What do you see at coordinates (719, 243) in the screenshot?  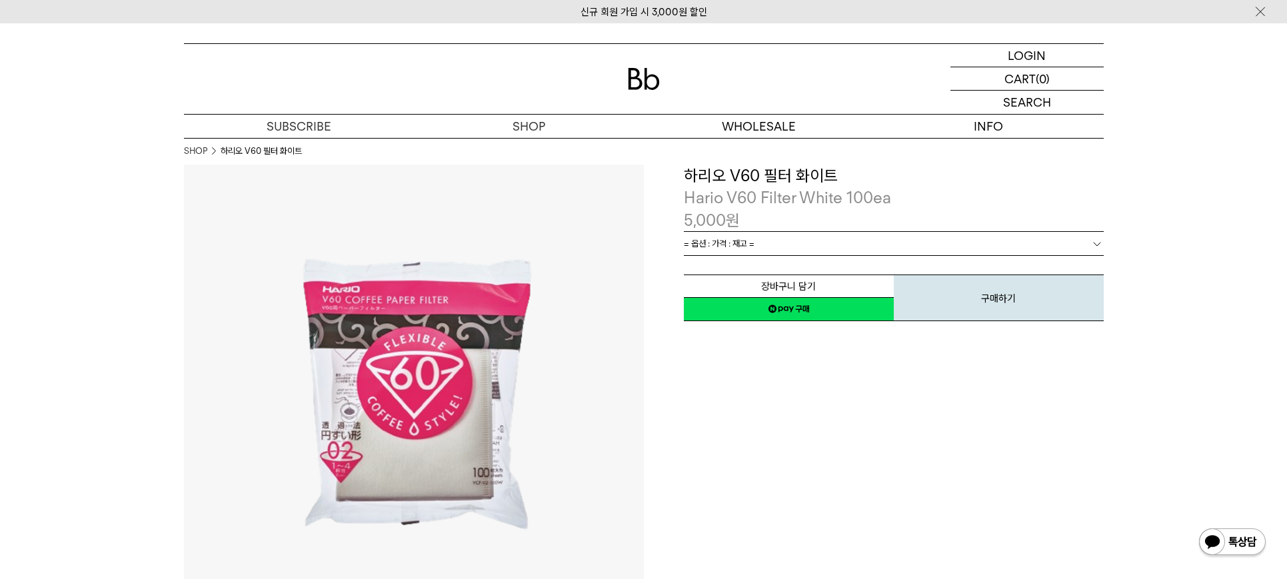 I see `span: = 옵션 : 가격 : 재고 =` at bounding box center [719, 243].